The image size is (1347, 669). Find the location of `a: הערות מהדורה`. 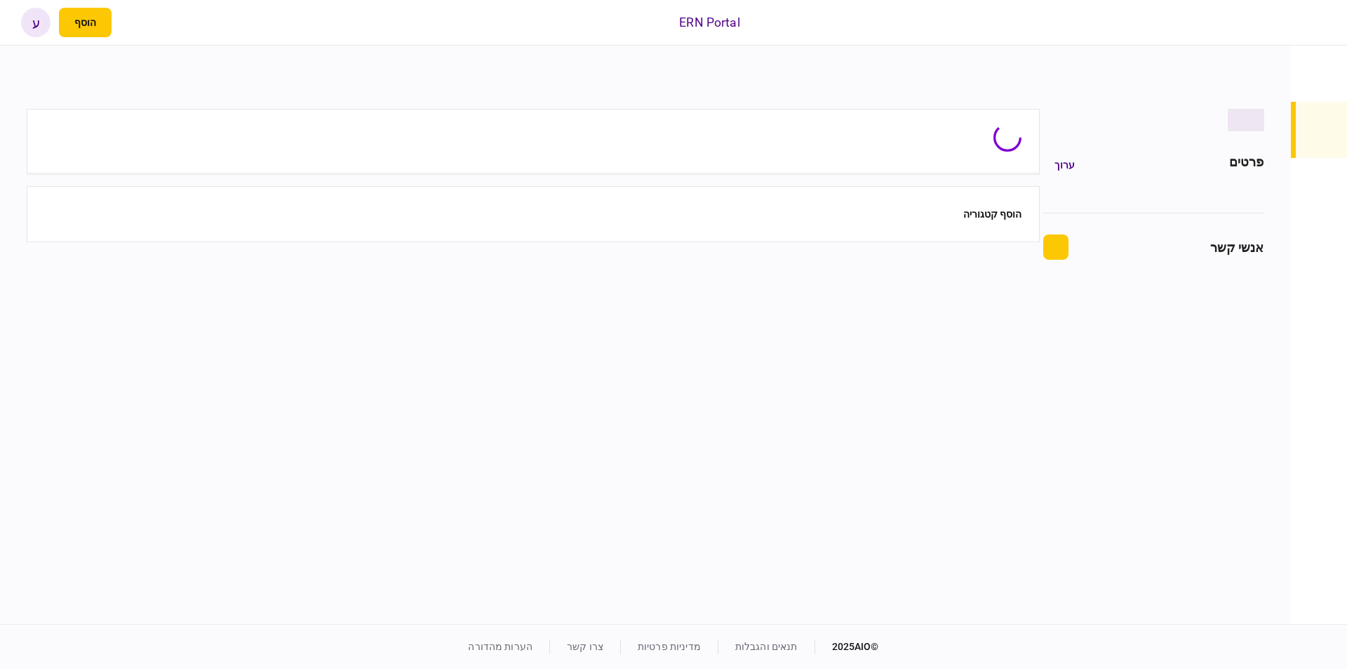

a: הערות מהדורה is located at coordinates (500, 646).